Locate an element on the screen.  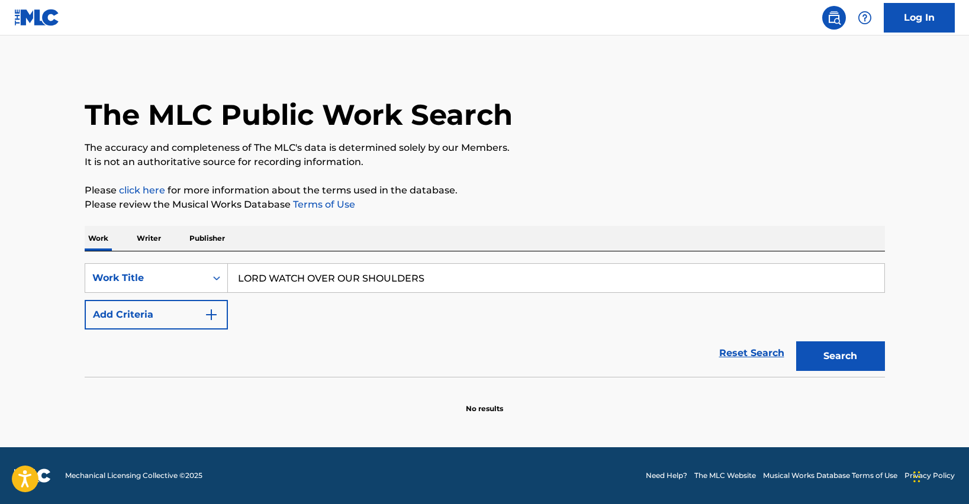
p: Please for more information about the terms used in the database. is located at coordinates (485, 191).